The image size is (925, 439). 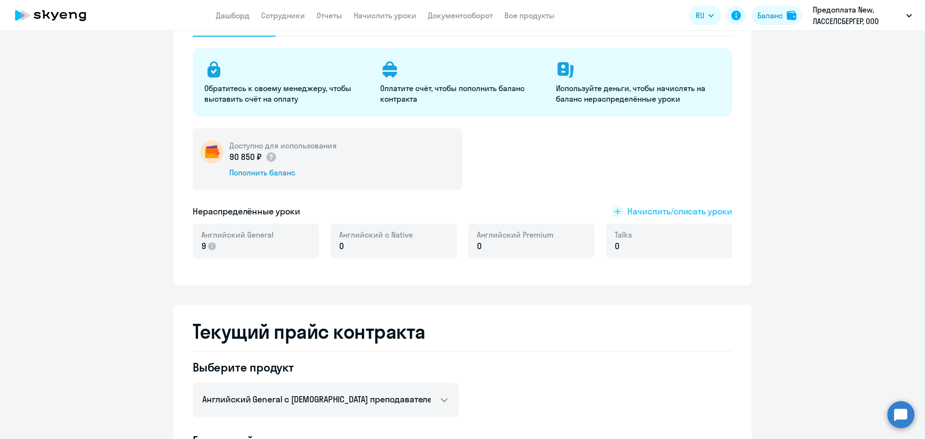 I want to click on a: Начислить уроки, so click(x=385, y=15).